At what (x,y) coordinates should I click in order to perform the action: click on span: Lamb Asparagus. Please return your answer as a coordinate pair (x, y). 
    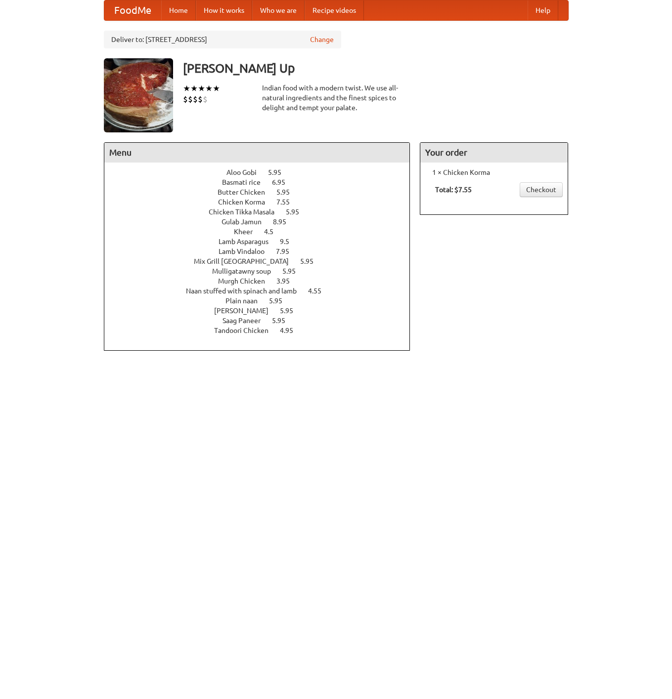
    Looking at the image, I should click on (248, 242).